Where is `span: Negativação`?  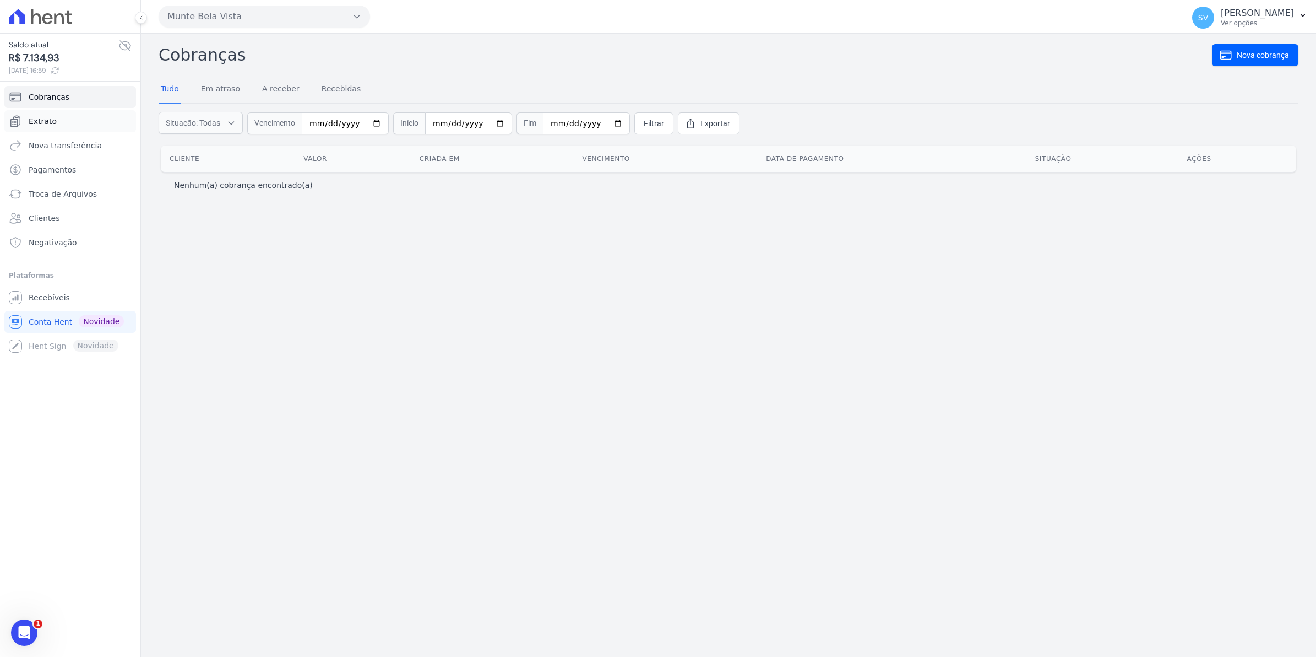 span: Negativação is located at coordinates (53, 242).